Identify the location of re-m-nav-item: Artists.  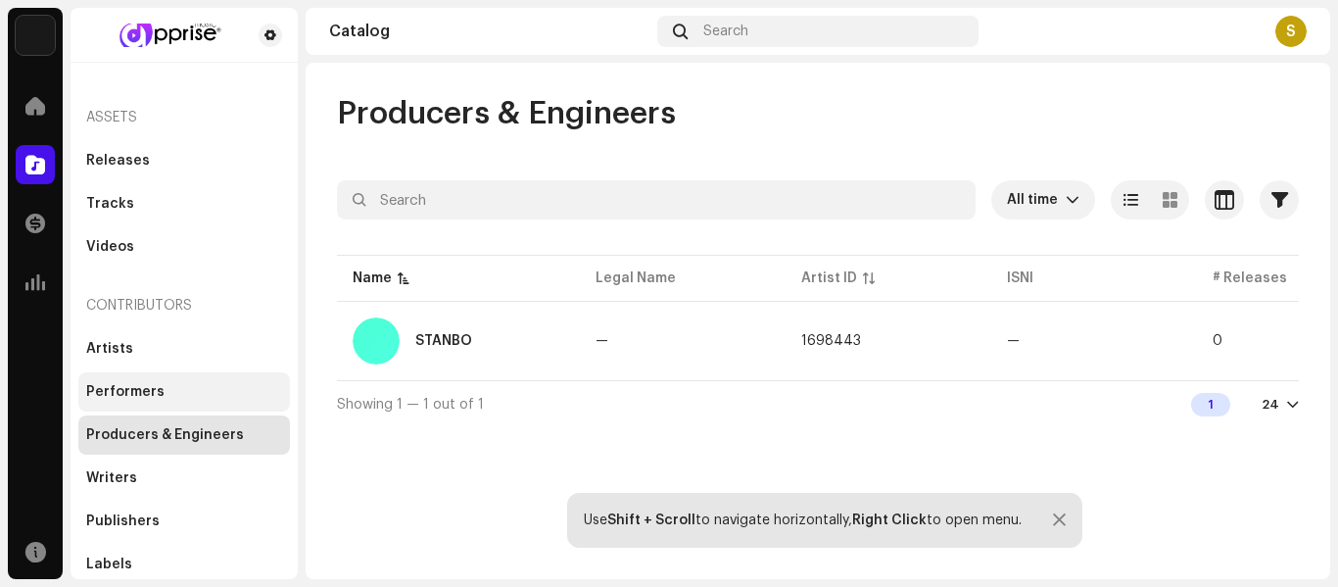
(184, 349).